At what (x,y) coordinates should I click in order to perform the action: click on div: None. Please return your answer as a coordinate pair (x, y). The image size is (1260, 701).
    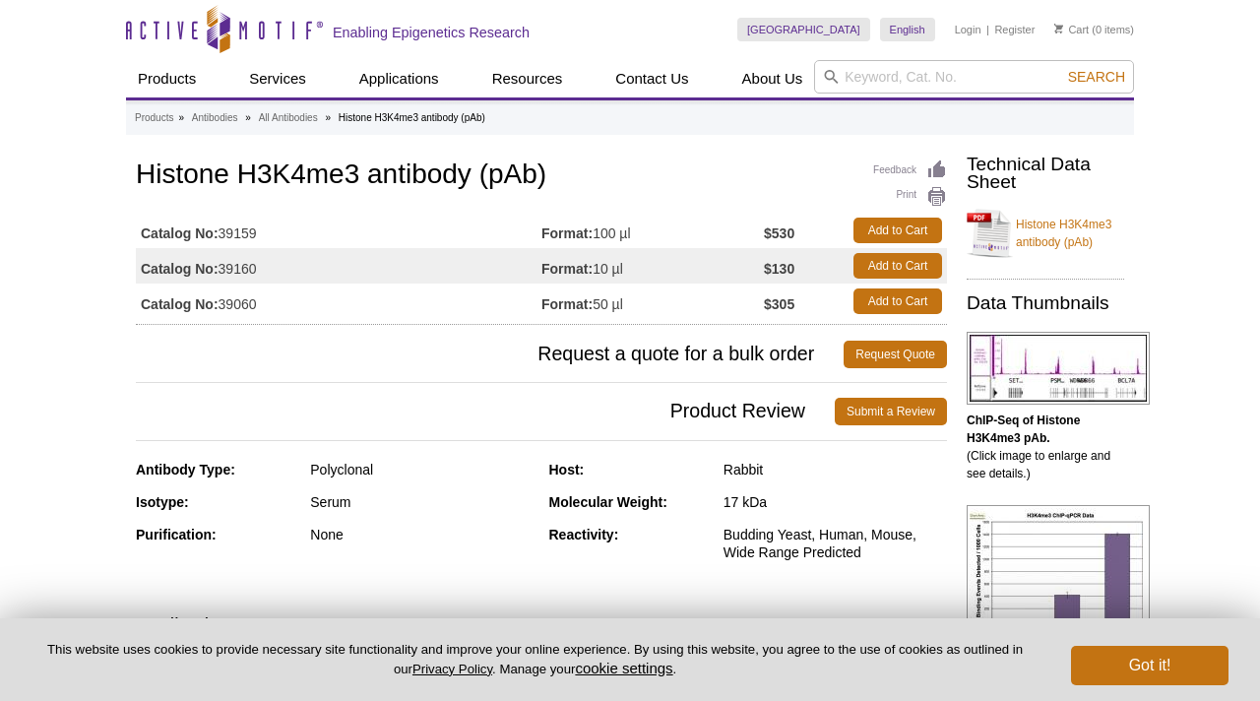
    Looking at the image, I should click on (421, 534).